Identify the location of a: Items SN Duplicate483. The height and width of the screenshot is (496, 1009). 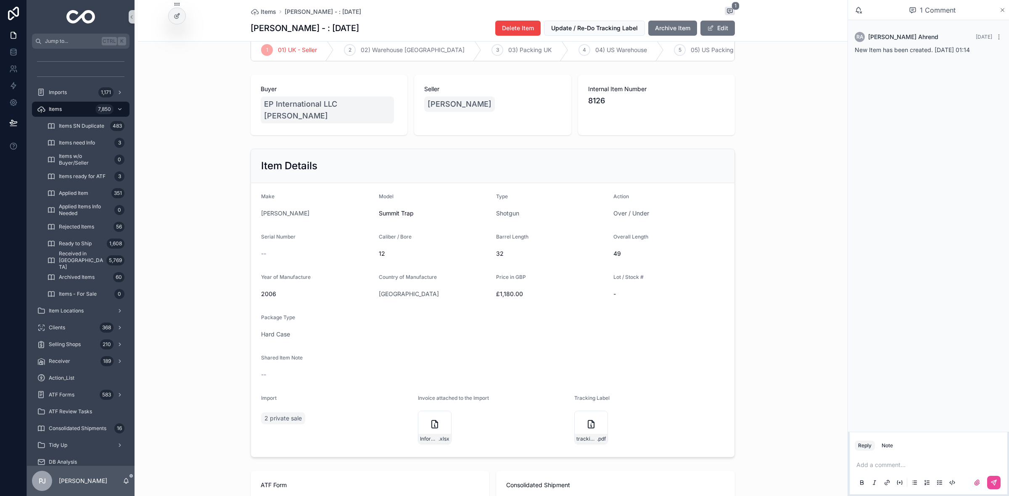
(86, 126).